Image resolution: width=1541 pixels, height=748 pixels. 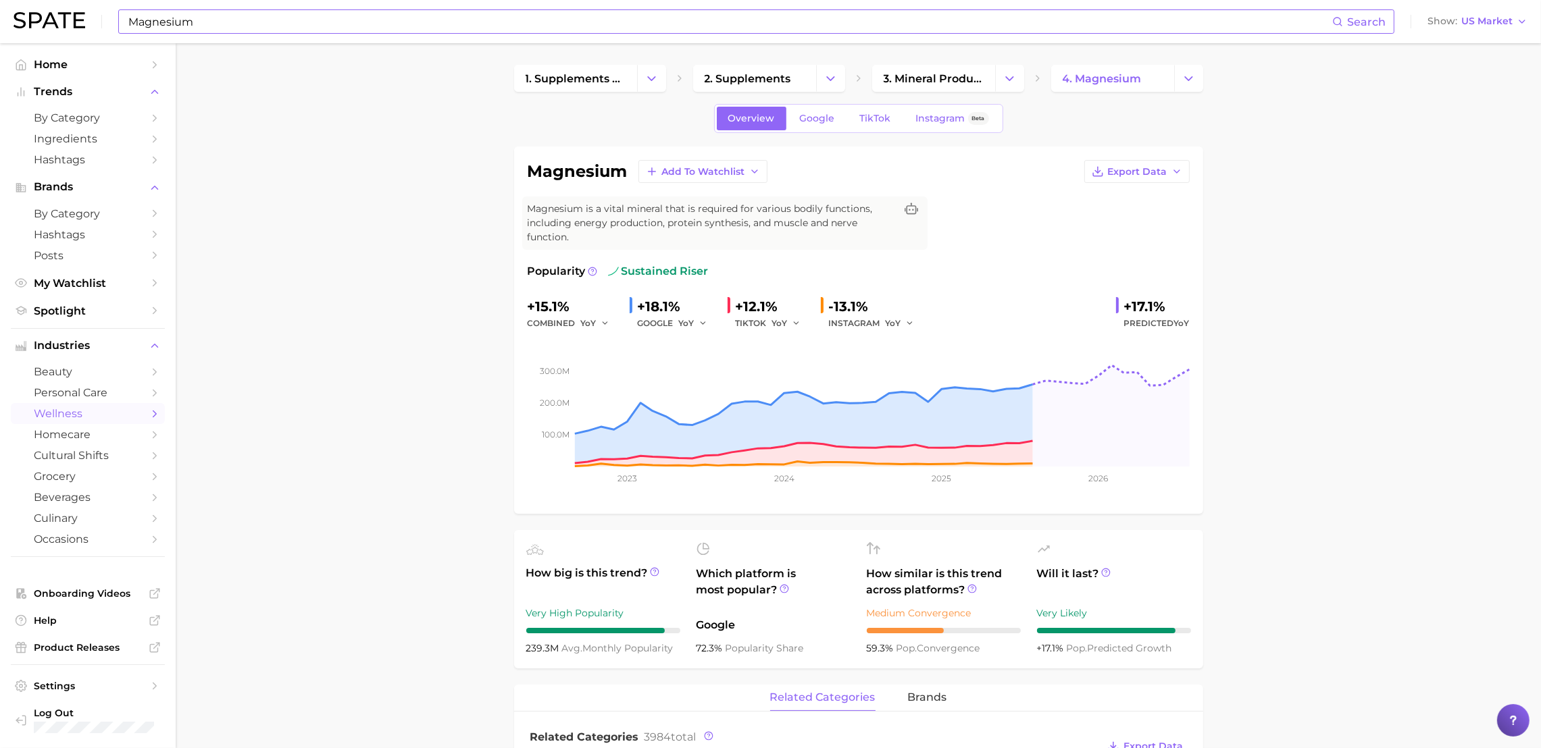 I want to click on span: Which platform is most popular?, so click(x=773, y=588).